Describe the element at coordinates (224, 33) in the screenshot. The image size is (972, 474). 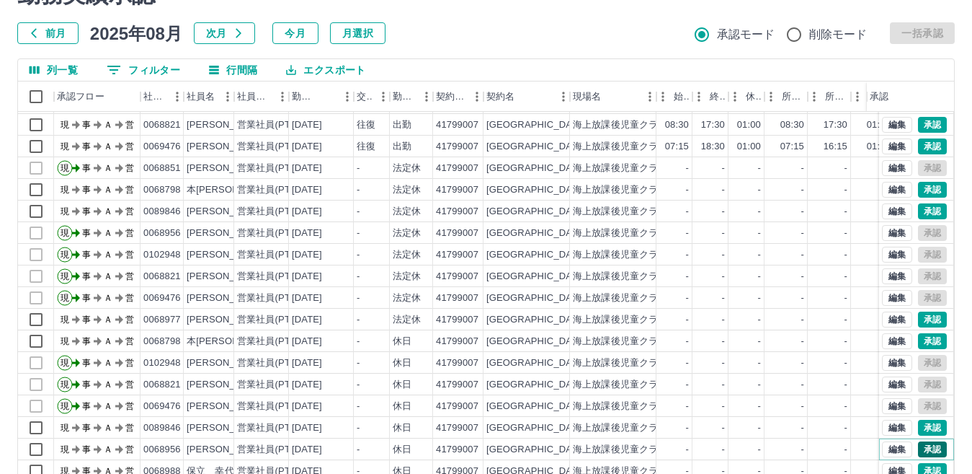
I see `button: 次月` at that location.